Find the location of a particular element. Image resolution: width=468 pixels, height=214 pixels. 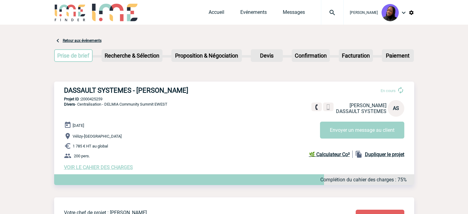

b: Dupliquer le projet is located at coordinates (385, 154).